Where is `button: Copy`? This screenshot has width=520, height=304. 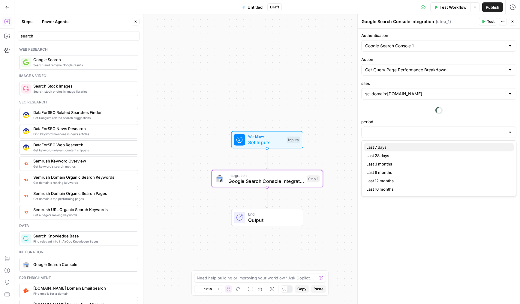
button: Copy is located at coordinates (302, 289).